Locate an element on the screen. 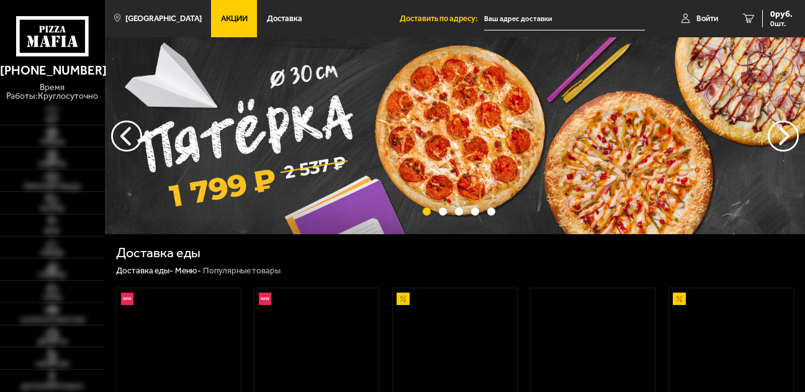 This screenshot has width=805, height=392. h1: Доставка еды is located at coordinates (158, 253).